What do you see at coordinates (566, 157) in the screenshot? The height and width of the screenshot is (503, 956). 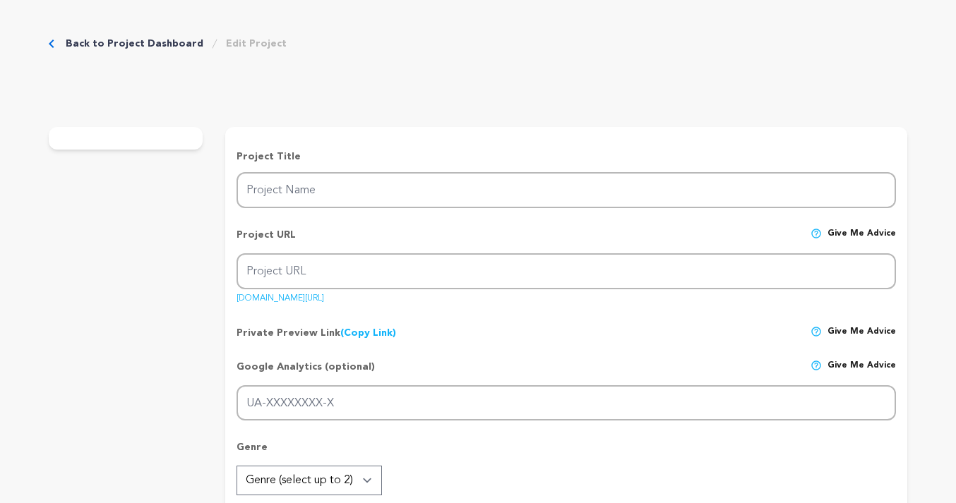 I see `p: Project Title` at bounding box center [566, 157].